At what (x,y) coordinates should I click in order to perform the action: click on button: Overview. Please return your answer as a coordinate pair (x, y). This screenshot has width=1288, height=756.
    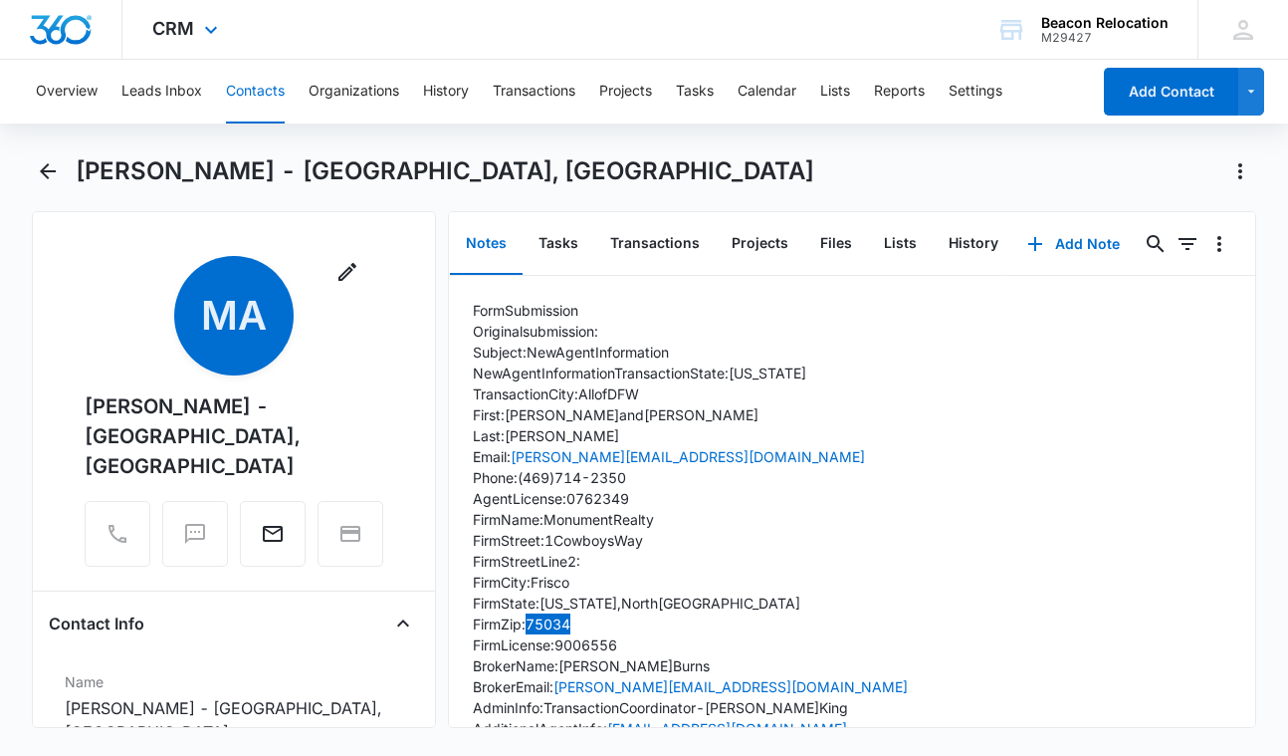
    Looking at the image, I should click on (67, 92).